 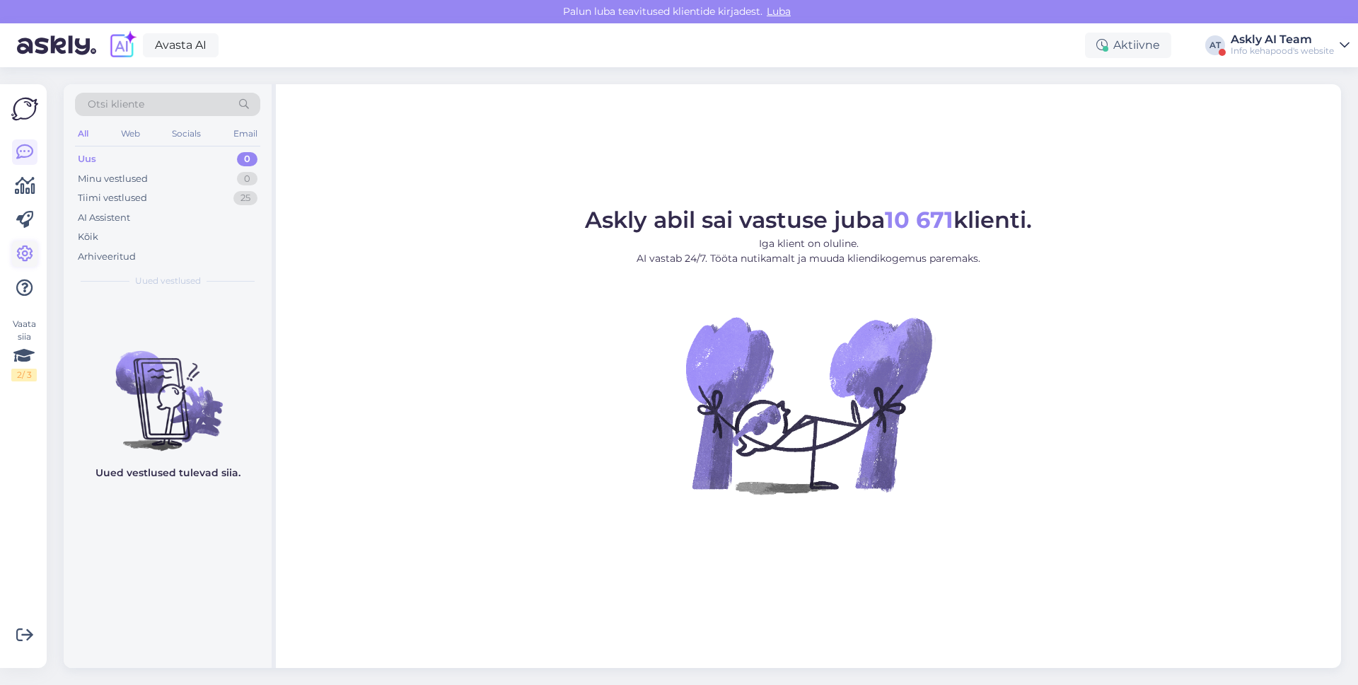 What do you see at coordinates (112, 179) in the screenshot?
I see `div: Minu vestlused` at bounding box center [112, 179].